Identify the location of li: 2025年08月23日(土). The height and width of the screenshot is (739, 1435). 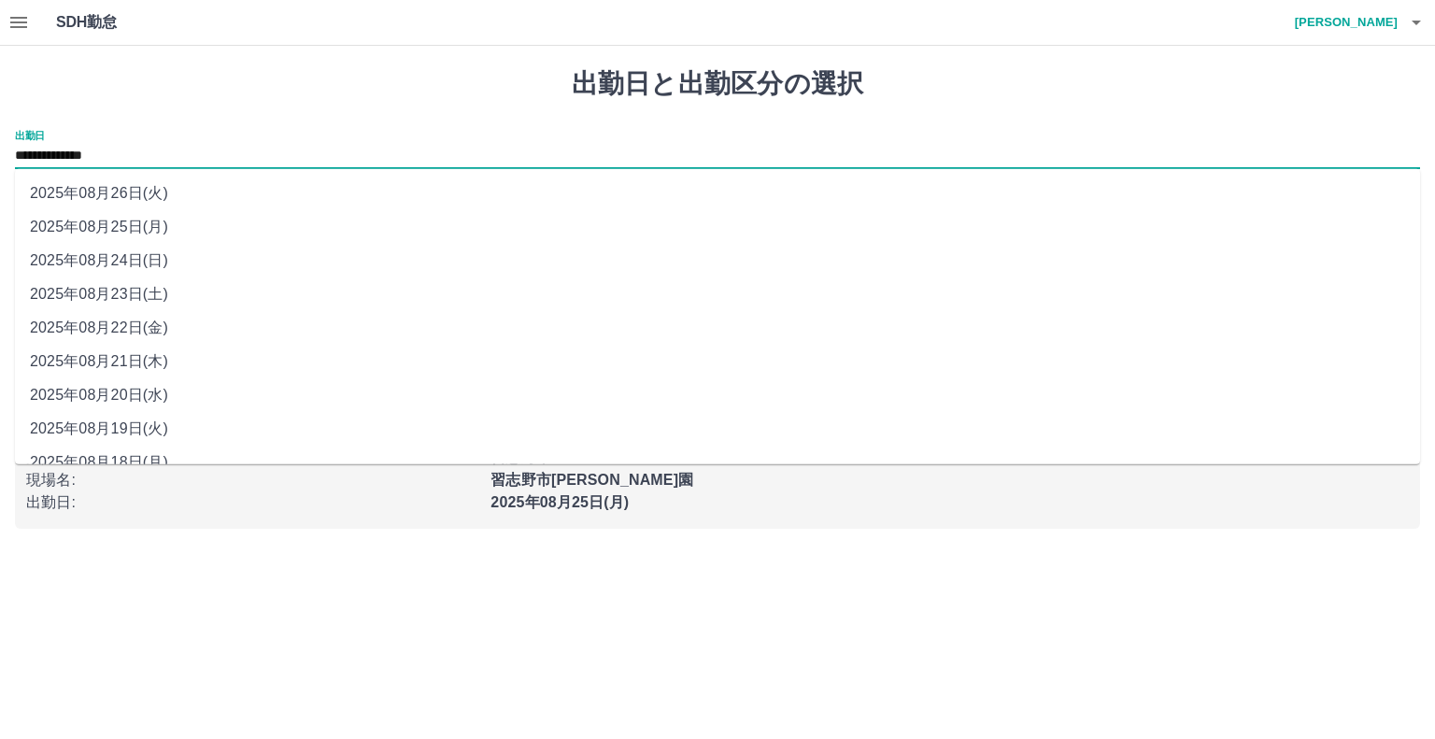
(717, 294).